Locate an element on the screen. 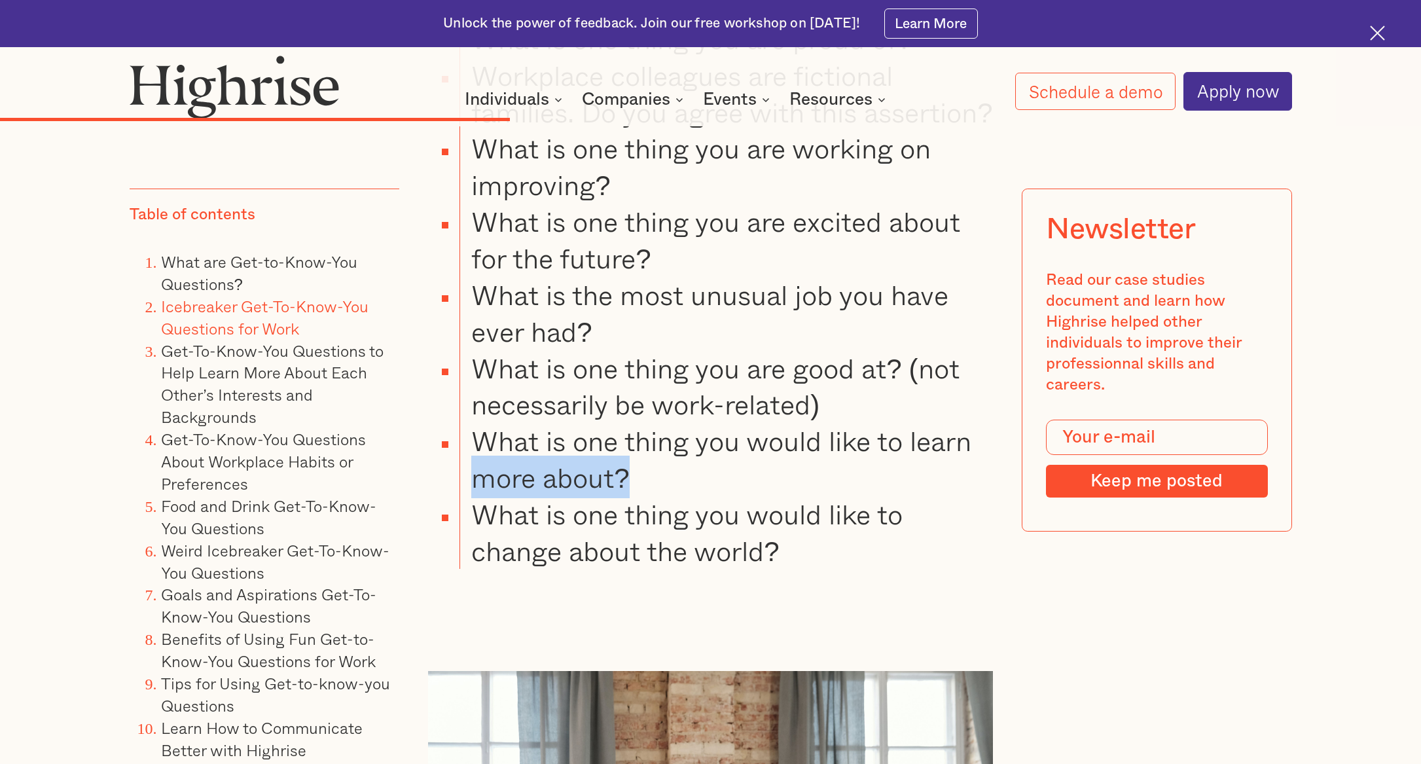  li: What is one thing you would like to learn more about? is located at coordinates (726, 459).